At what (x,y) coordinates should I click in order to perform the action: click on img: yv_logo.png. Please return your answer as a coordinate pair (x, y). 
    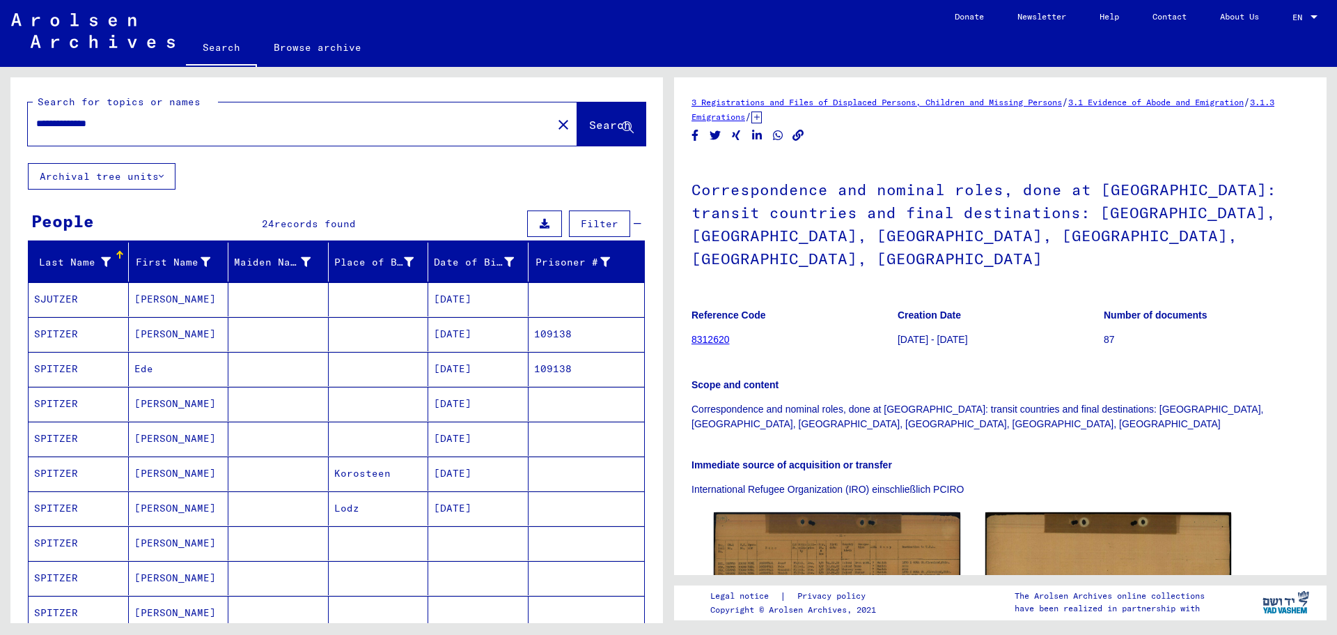
    Looking at the image, I should click on (1286, 602).